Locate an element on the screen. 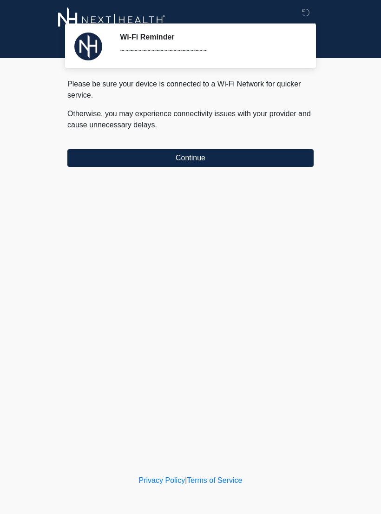 The width and height of the screenshot is (381, 514). button: Continue is located at coordinates (190, 158).